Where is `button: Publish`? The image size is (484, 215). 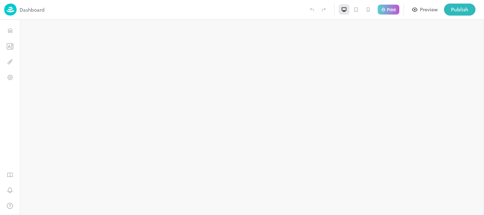
button: Publish is located at coordinates (460, 10).